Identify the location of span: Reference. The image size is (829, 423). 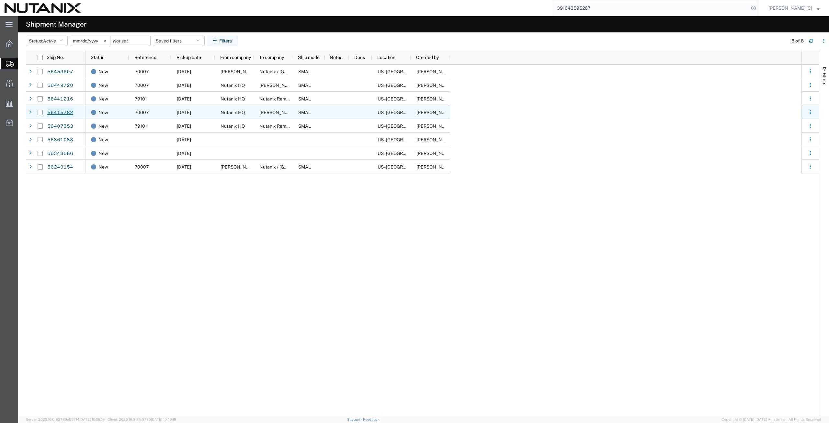
(145, 57).